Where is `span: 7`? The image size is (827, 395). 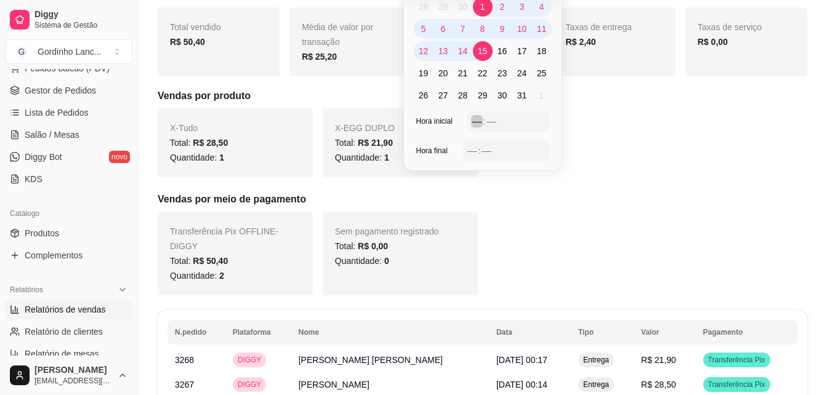 span: 7 is located at coordinates (463, 29).